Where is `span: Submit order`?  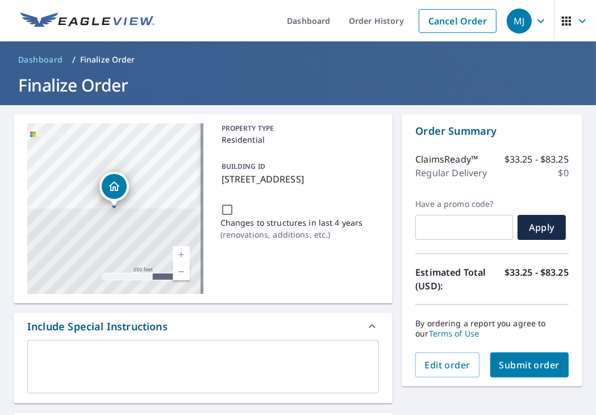
span: Submit order is located at coordinates (530, 365).